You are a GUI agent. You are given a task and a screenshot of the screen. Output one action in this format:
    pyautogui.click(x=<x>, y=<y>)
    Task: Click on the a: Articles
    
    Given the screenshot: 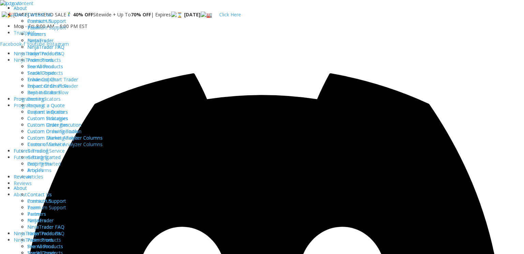 What is the action you would take?
    pyautogui.click(x=35, y=170)
    